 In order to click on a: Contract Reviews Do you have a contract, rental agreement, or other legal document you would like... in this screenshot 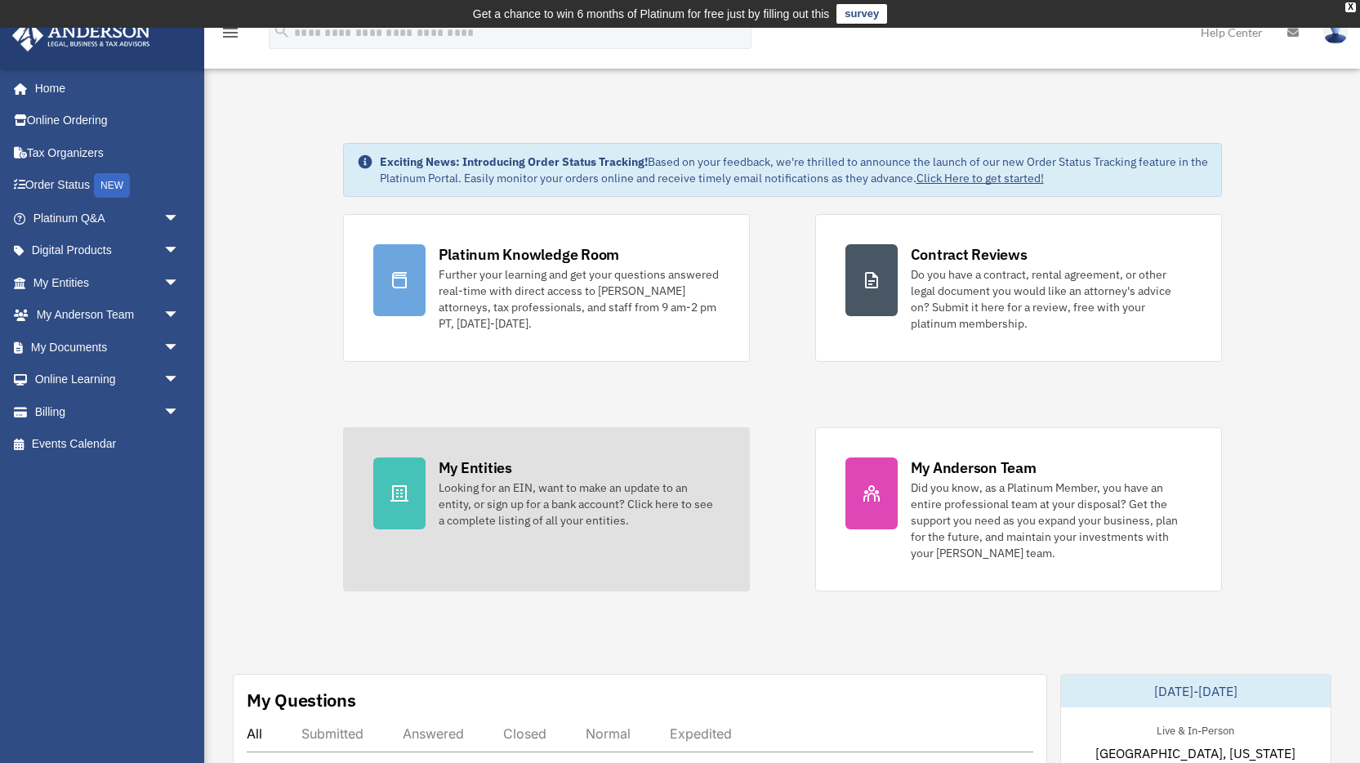, I will do `click(1018, 287)`.